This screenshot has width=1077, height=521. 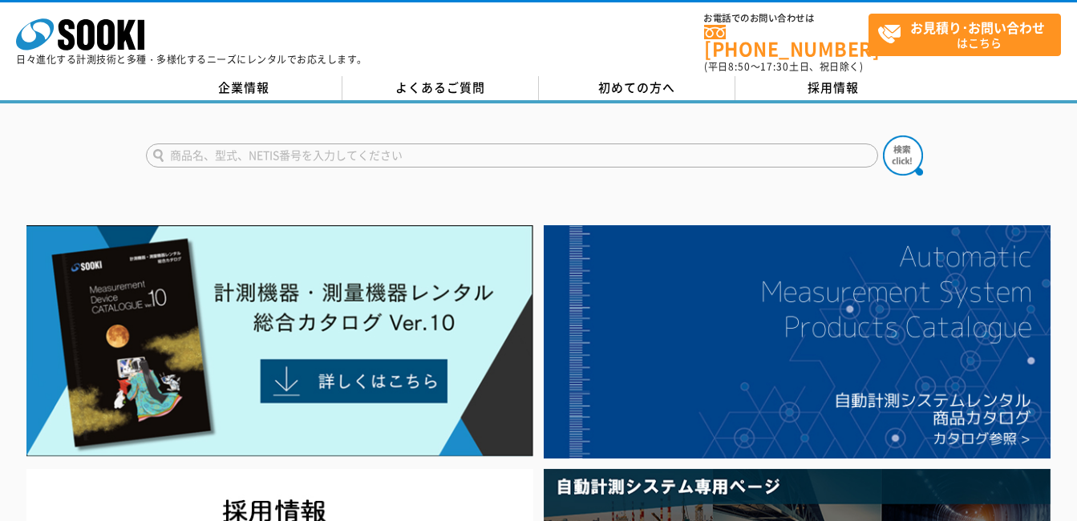 What do you see at coordinates (834, 88) in the screenshot?
I see `a: 採用情報` at bounding box center [834, 88].